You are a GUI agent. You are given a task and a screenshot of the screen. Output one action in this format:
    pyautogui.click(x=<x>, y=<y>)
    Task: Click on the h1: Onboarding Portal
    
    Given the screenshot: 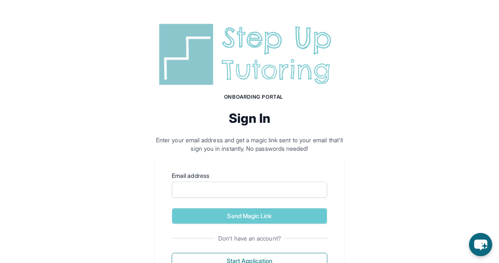 What is the action you would take?
    pyautogui.click(x=254, y=97)
    